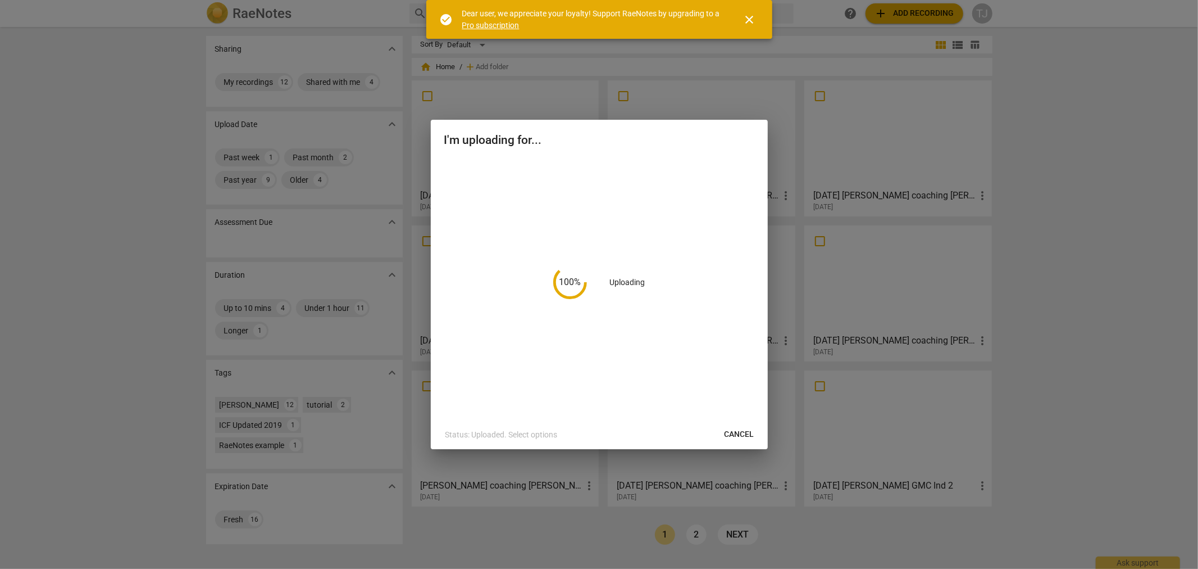 This screenshot has width=1198, height=569. Describe the element at coordinates (739, 434) in the screenshot. I see `span: Cancel` at that location.